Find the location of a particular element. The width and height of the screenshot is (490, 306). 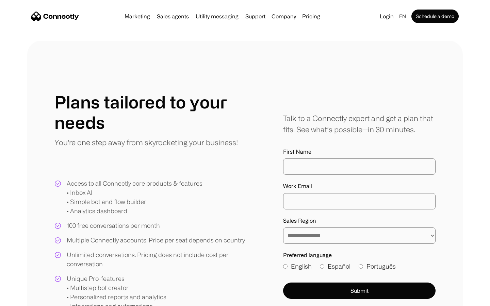

label: English is located at coordinates (297, 266).